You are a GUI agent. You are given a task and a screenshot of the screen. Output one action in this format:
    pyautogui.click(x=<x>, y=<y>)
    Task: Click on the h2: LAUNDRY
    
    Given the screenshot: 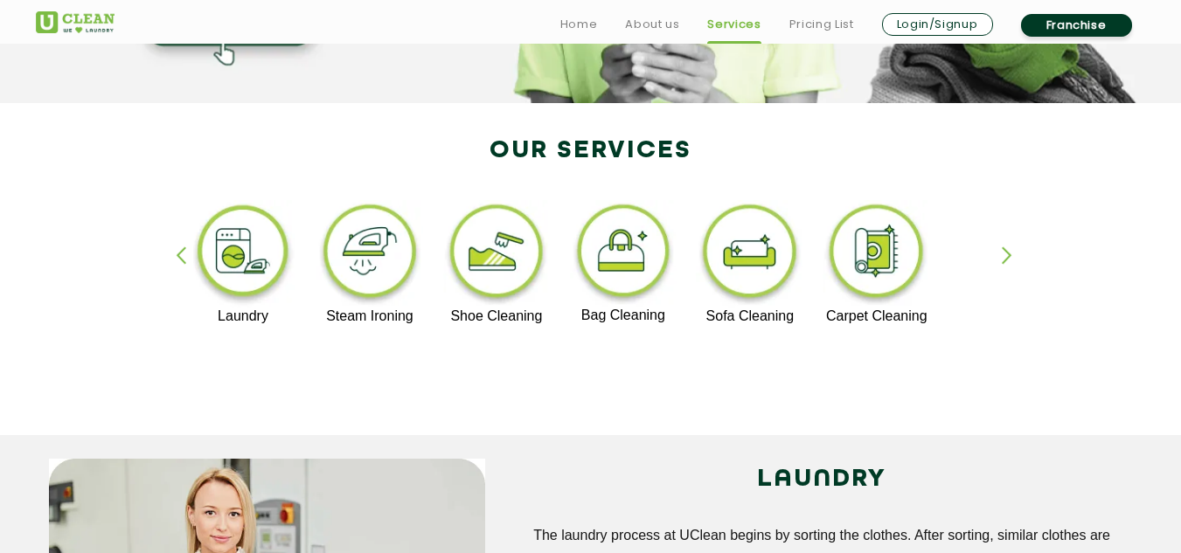 What is the action you would take?
    pyautogui.click(x=822, y=480)
    